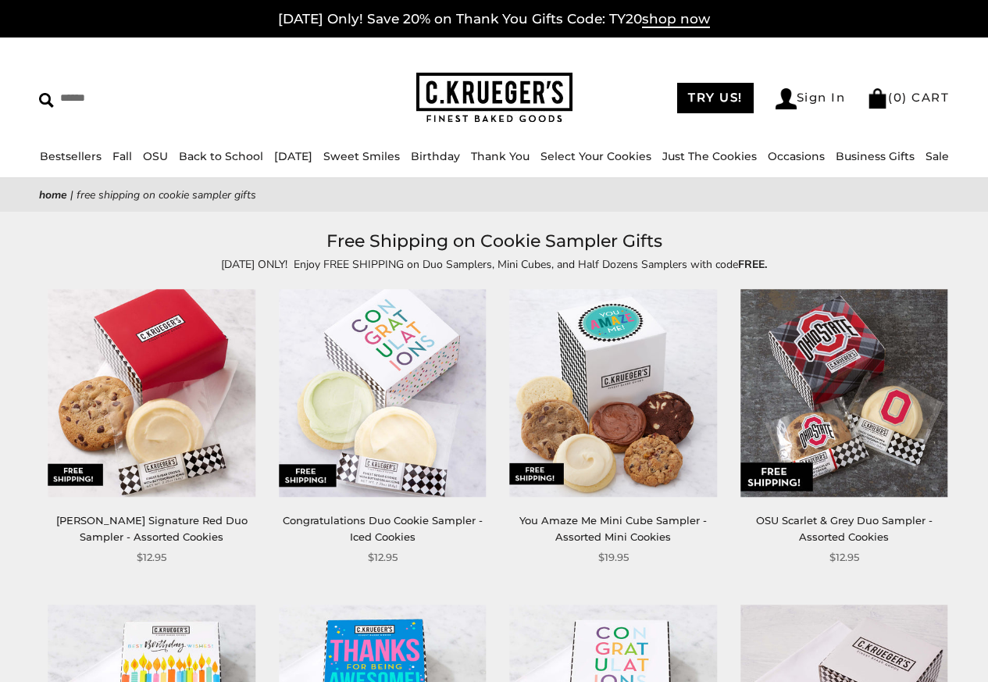 The image size is (988, 682). Describe the element at coordinates (796, 156) in the screenshot. I see `a: Occasions` at that location.